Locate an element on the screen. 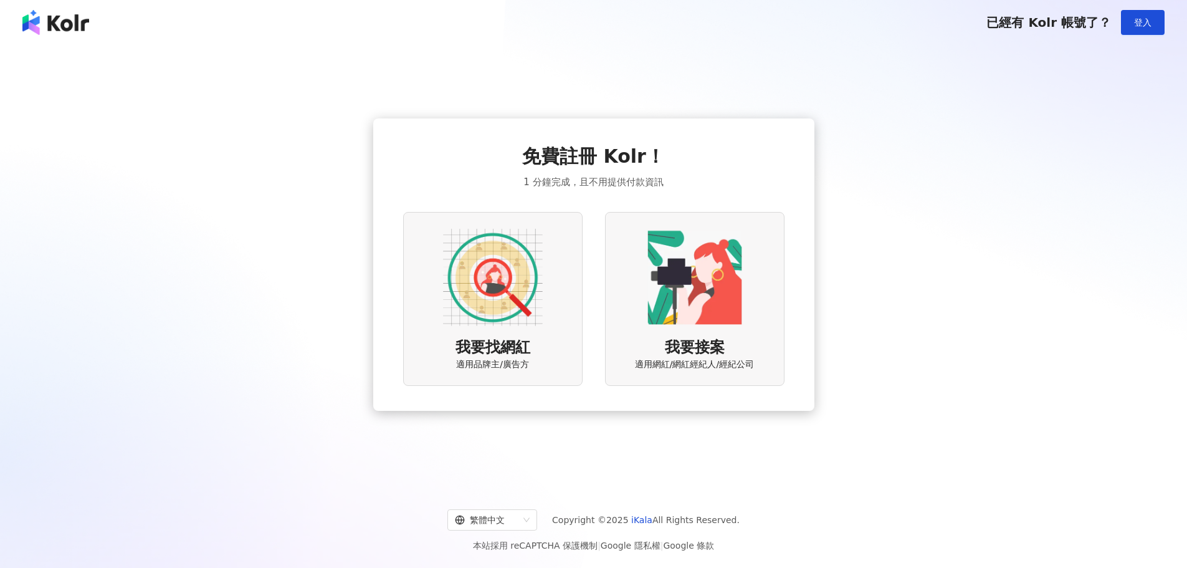 This screenshot has height=568, width=1187. span: Copyright © 2025 All Rights Reserved. is located at coordinates (646, 520).